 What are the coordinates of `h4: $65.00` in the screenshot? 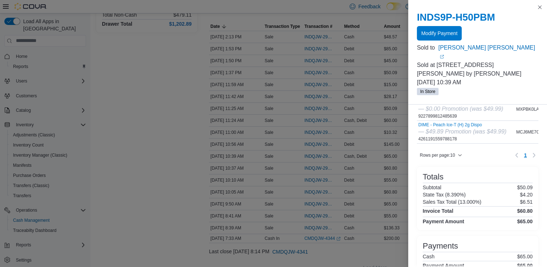 It's located at (525, 221).